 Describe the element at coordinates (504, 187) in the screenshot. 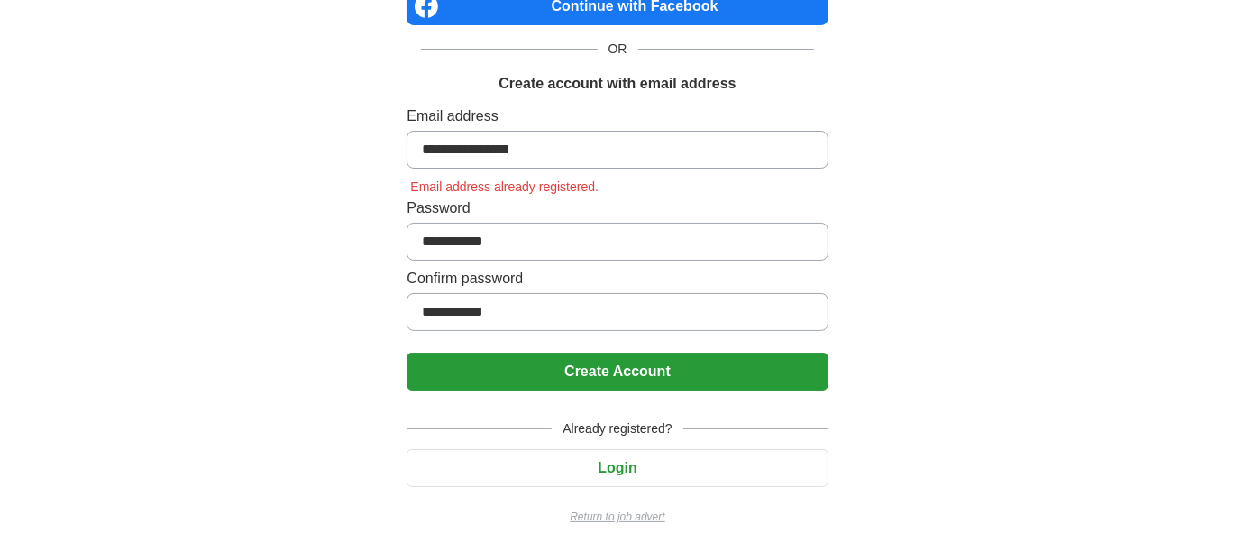

I see `span: Email address already registered.` at that location.